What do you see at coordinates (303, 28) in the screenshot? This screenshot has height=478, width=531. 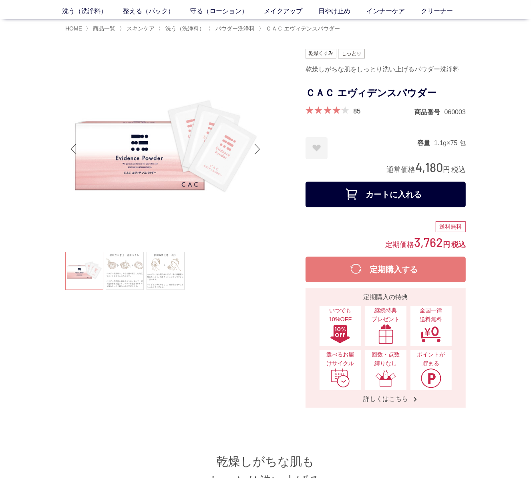 I see `span: ＣＡＣ エヴィデンスパウダー` at bounding box center [303, 28].